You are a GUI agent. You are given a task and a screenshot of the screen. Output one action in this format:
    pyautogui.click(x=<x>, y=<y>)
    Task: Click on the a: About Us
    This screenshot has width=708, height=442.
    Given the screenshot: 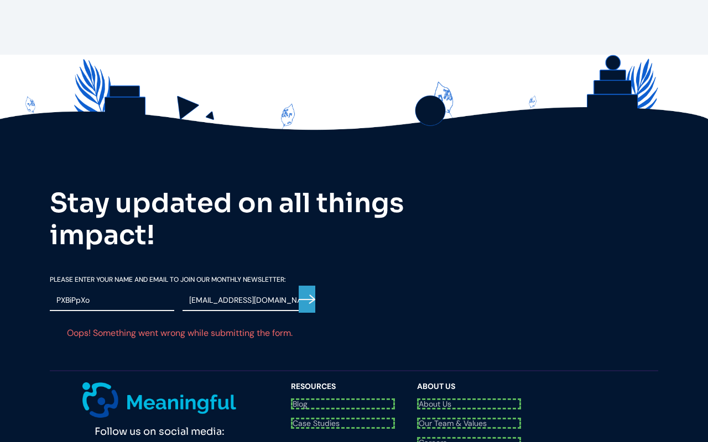 What is the action you would take?
    pyautogui.click(x=469, y=404)
    